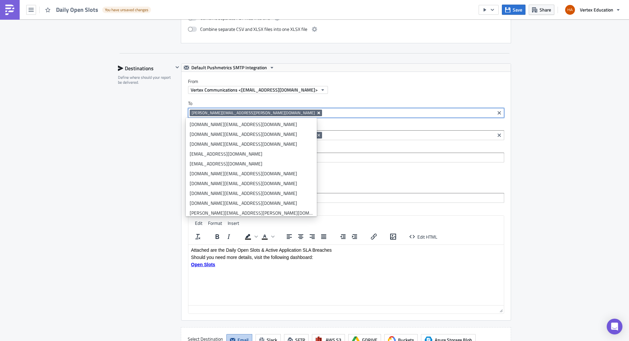  Describe the element at coordinates (346, 126) in the screenshot. I see `label: CC` at that location.